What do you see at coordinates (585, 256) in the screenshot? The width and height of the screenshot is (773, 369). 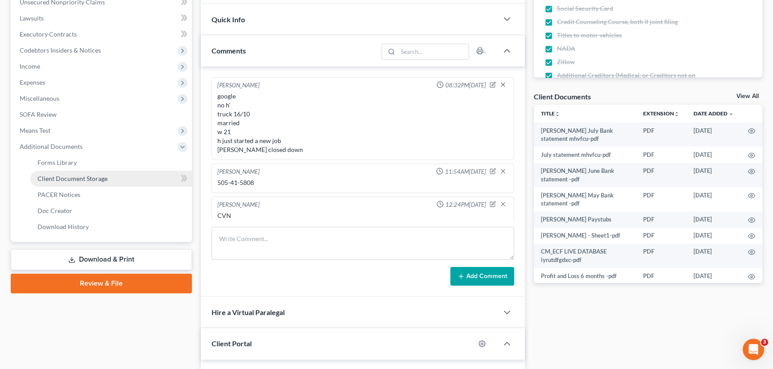 I see `td: CM_ECF LIVE DATABASE iyrutdfgdxc-pdf` at bounding box center [585, 256].